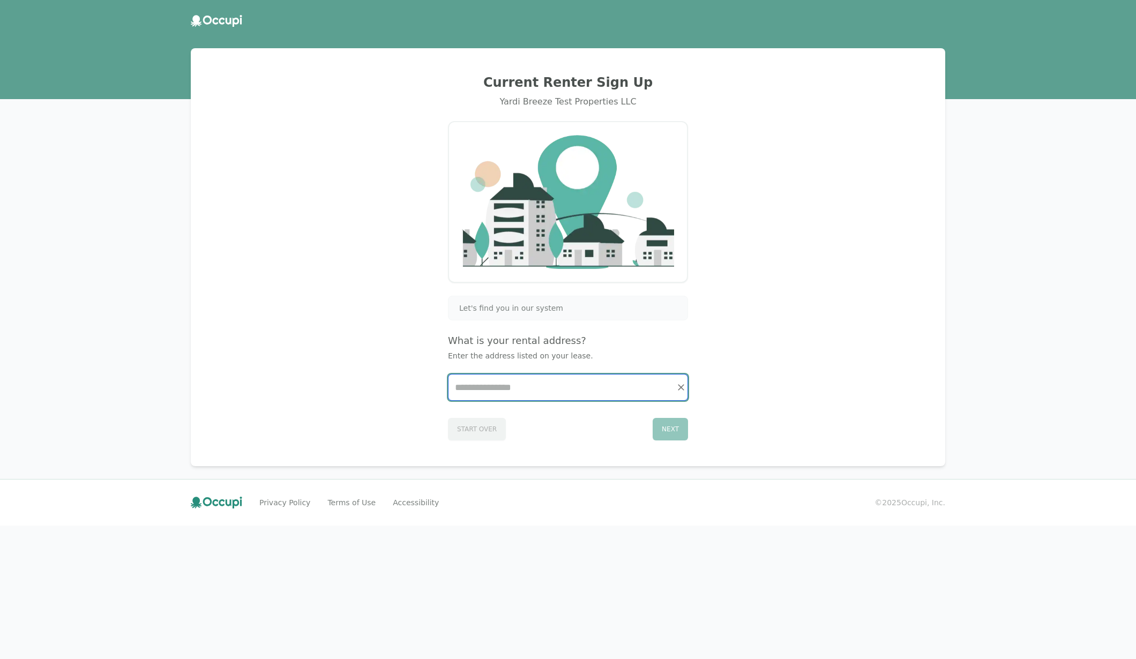 Image resolution: width=1136 pixels, height=659 pixels. Describe the element at coordinates (568, 102) in the screenshot. I see `div: Yardi Breeze Test Properties LLC` at that location.